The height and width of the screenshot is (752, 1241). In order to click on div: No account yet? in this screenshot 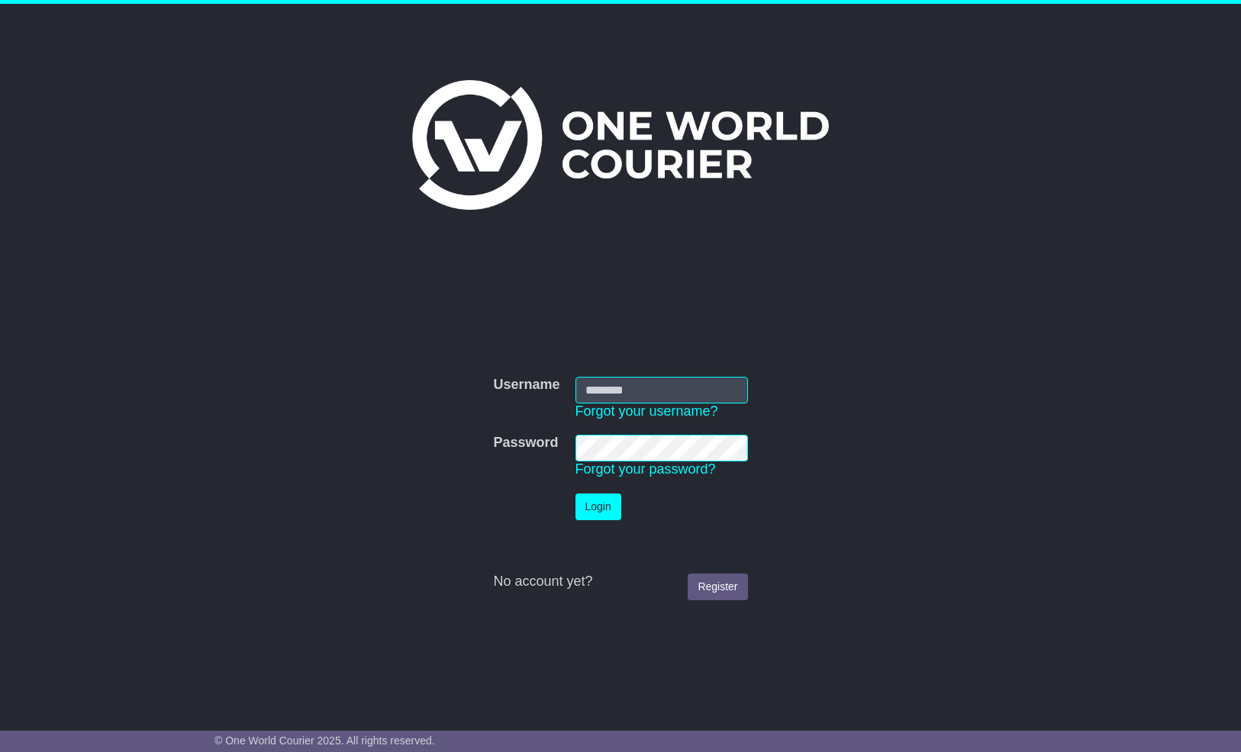, I will do `click(620, 582)`.